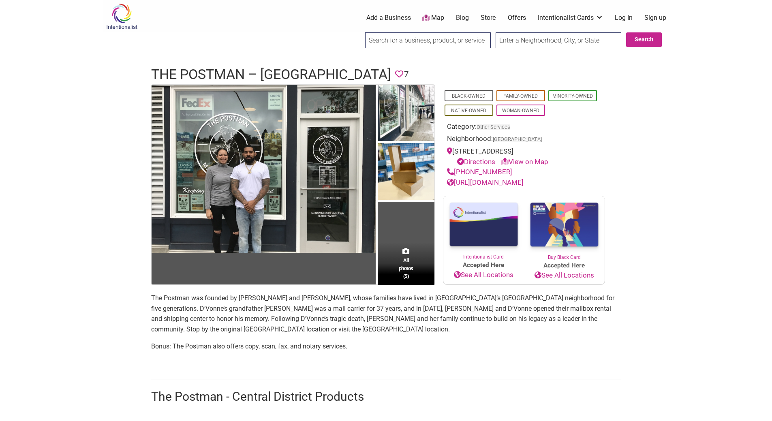 The width and height of the screenshot is (772, 421). Describe the element at coordinates (428, 40) in the screenshot. I see `input: Search for a business, product, or service` at that location.